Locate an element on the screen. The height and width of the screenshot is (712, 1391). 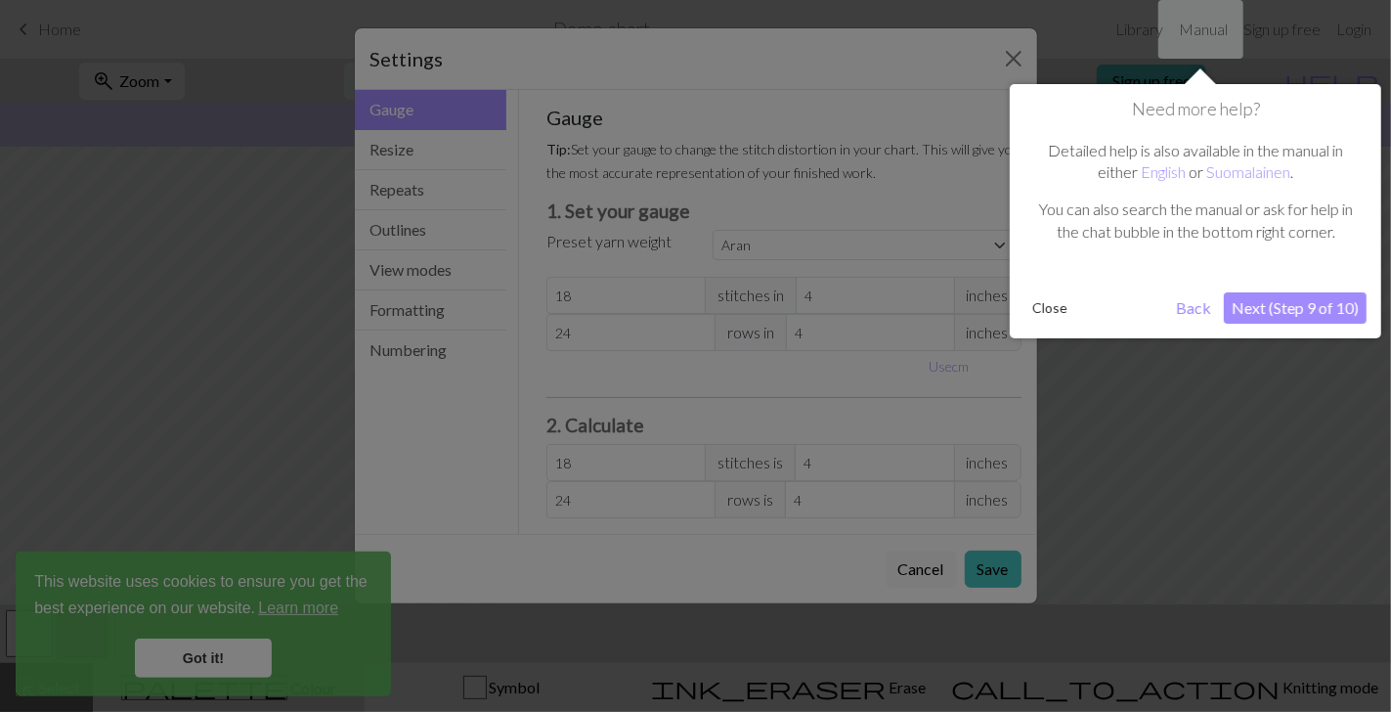
h1: Need more help? is located at coordinates (1195, 109).